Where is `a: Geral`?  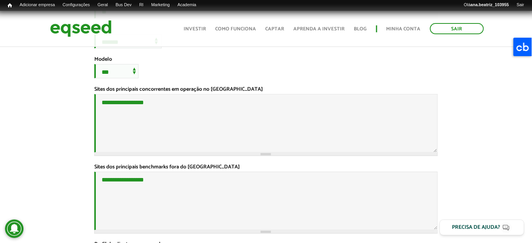
a: Geral is located at coordinates (102, 5).